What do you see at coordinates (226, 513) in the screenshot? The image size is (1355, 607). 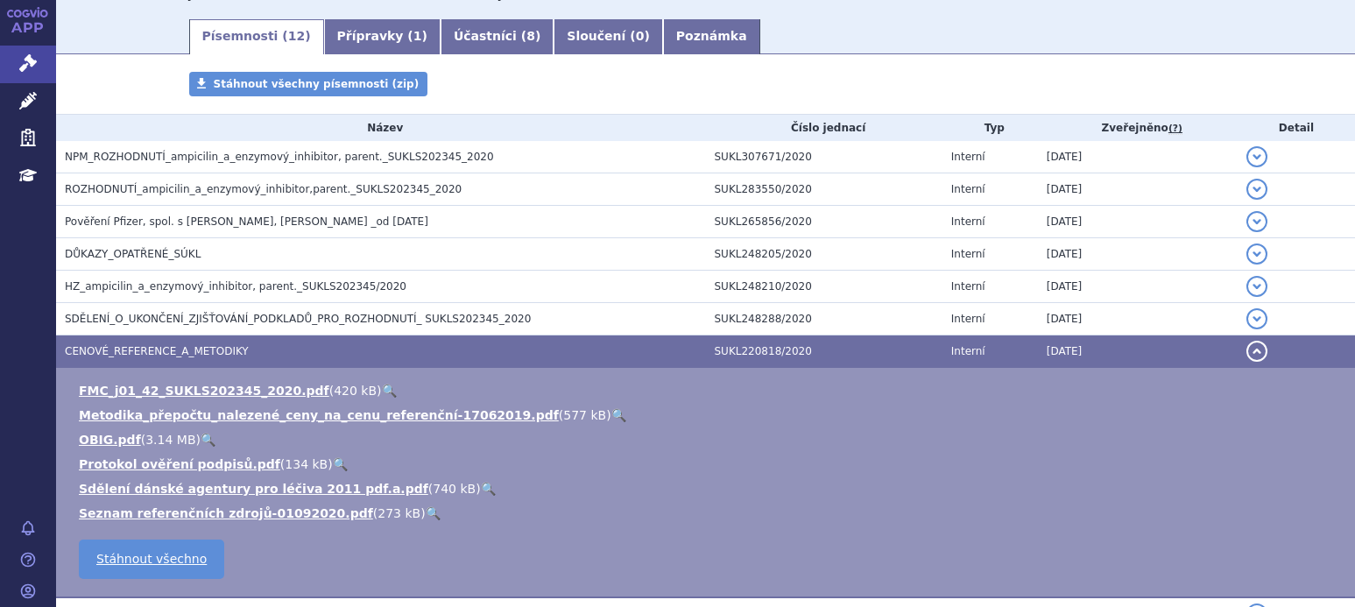 I see `a: Seznam referenčních zdrojů-01092020.pdf` at bounding box center [226, 513].